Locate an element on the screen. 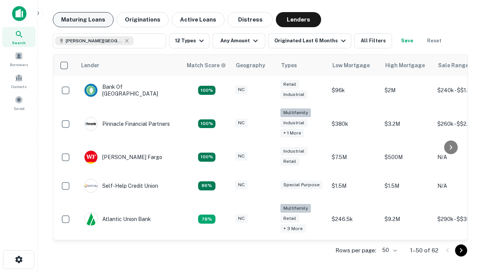 The image size is (483, 272). button: Originations is located at coordinates (143, 20).